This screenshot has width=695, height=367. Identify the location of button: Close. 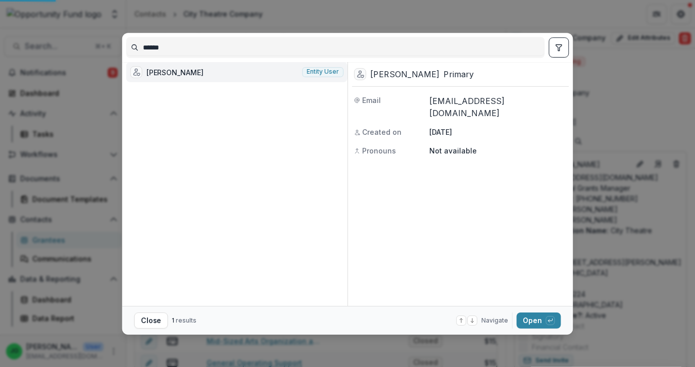
(151, 321).